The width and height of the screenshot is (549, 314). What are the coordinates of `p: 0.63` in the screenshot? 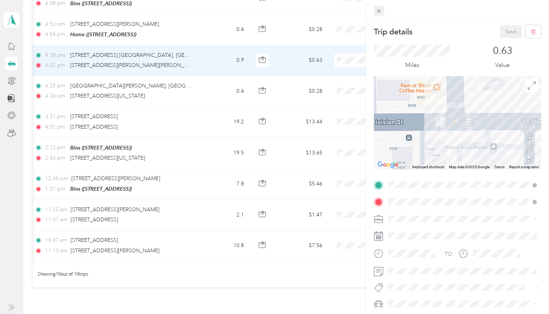 It's located at (503, 51).